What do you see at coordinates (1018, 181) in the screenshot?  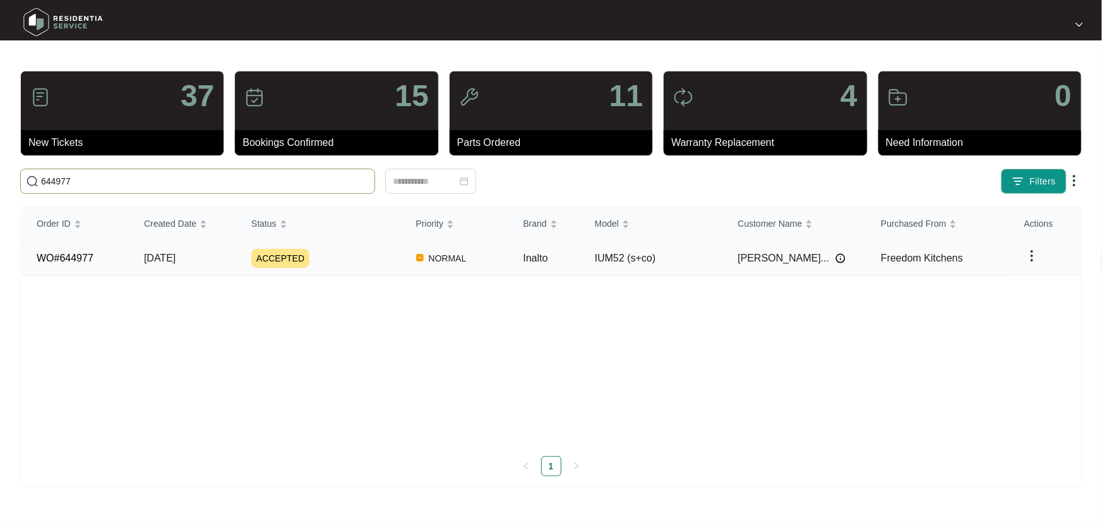 I see `img: filter icon` at bounding box center [1018, 181].